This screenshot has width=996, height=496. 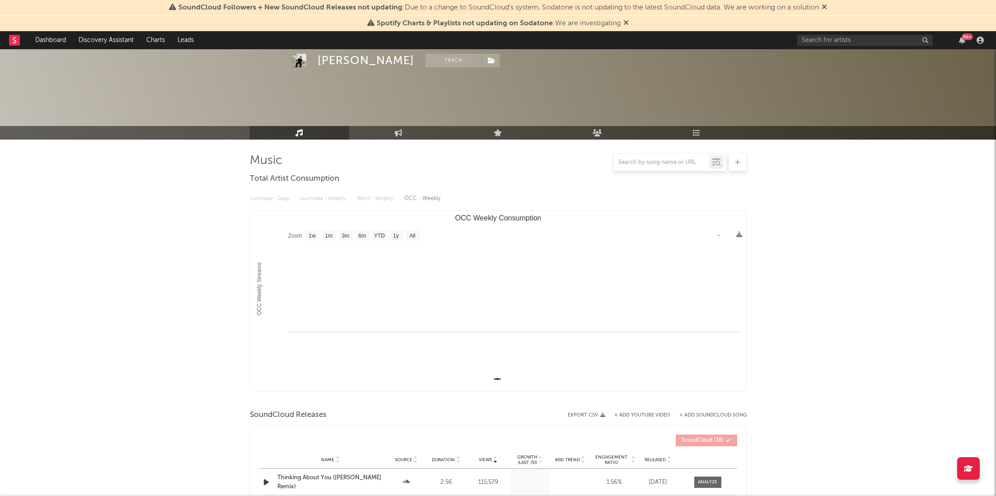 What do you see at coordinates (328, 236) in the screenshot?
I see `text: 1m` at bounding box center [328, 236].